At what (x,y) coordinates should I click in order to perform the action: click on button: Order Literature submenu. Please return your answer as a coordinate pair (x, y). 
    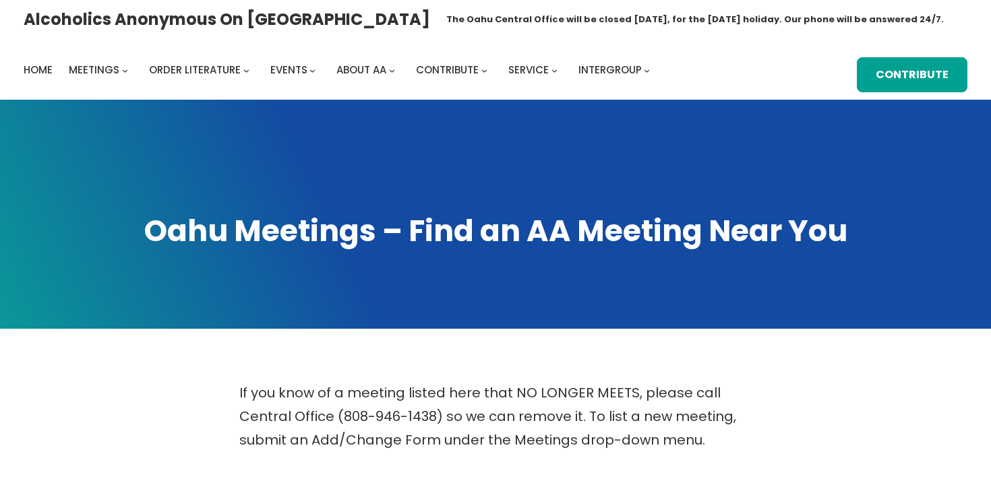
    Looking at the image, I should click on (246, 69).